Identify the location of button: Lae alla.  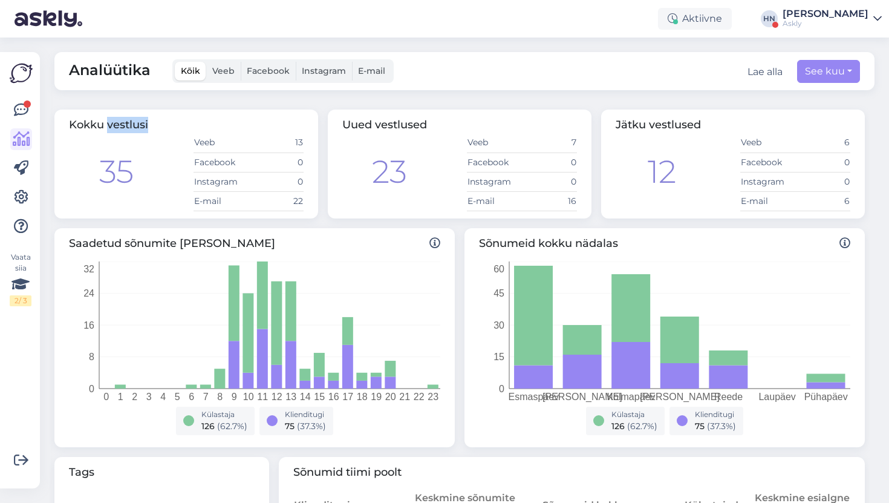
(765, 72).